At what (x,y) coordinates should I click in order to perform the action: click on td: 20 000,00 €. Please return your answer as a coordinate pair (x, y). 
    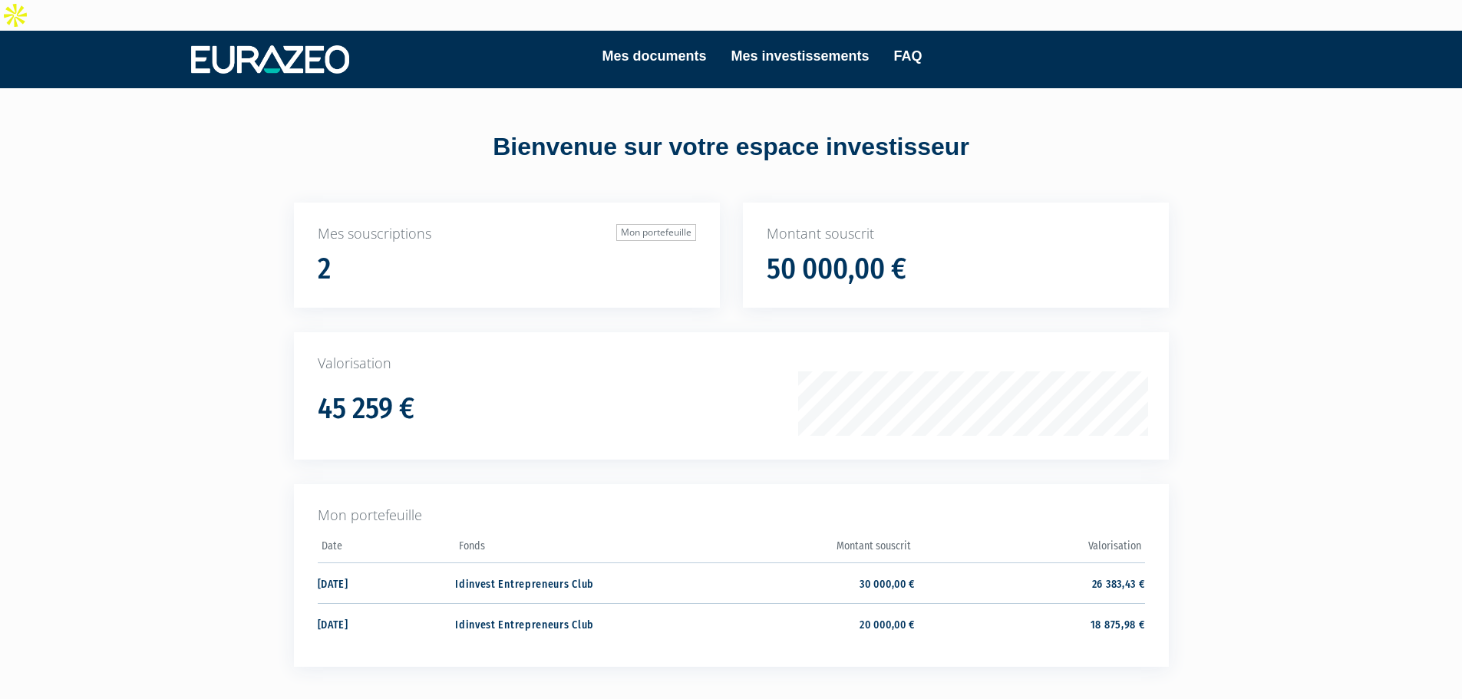
    Looking at the image, I should click on (800, 623).